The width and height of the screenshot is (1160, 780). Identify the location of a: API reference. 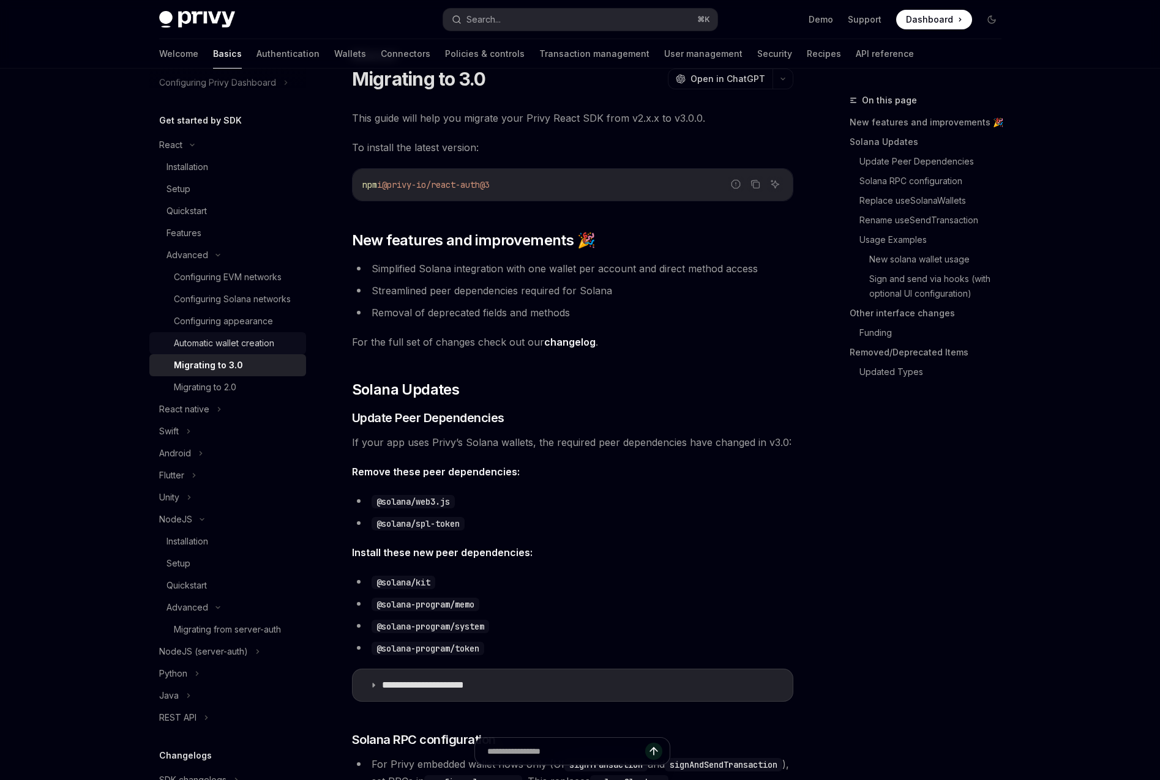
(884, 54).